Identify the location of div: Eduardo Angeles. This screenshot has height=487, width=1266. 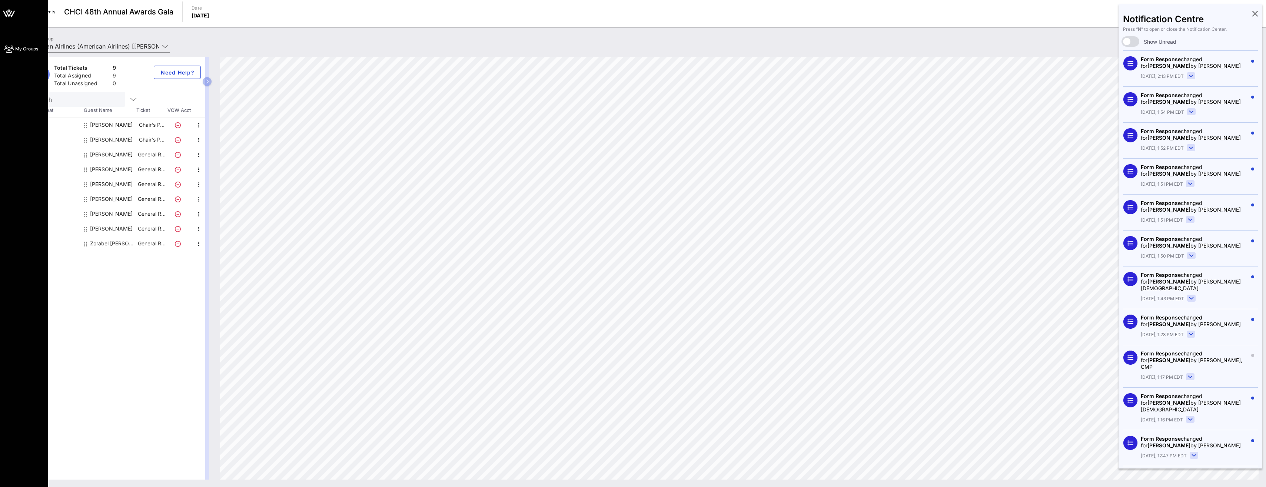
(111, 154).